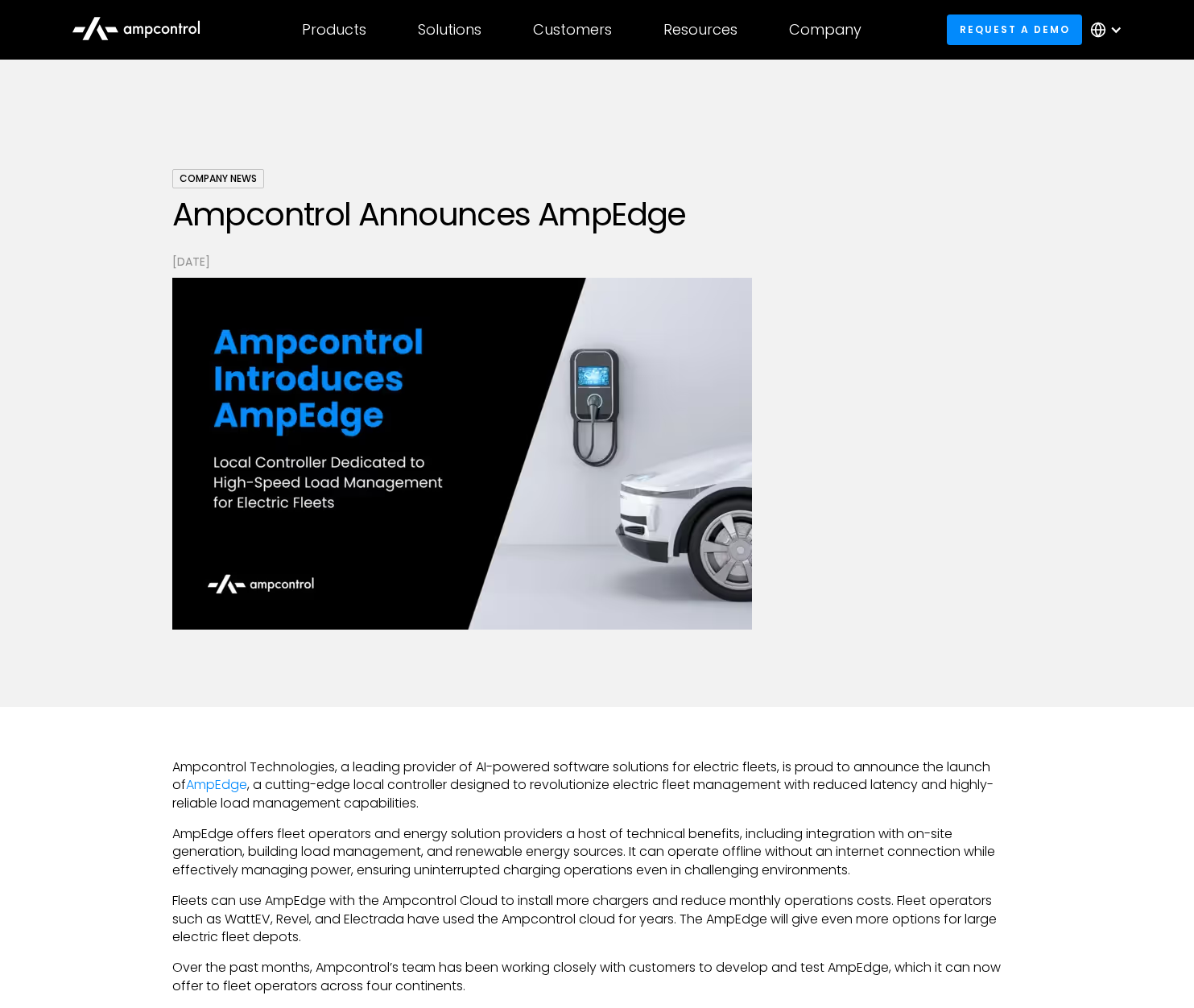 This screenshot has width=1194, height=1008. What do you see at coordinates (450, 30) in the screenshot?
I see `div: Solutions` at bounding box center [450, 30].